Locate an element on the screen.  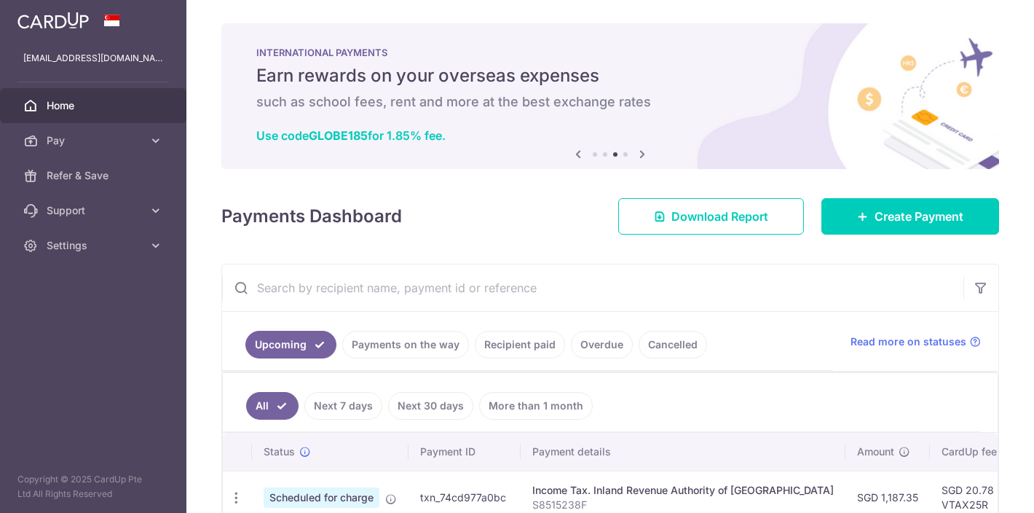
span: Create Payment is located at coordinates (919, 216).